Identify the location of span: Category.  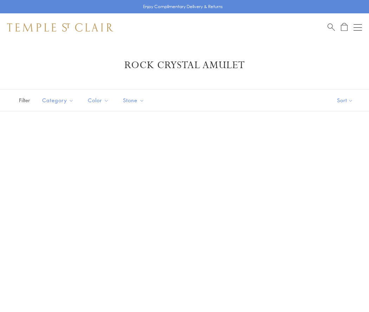
(59, 100).